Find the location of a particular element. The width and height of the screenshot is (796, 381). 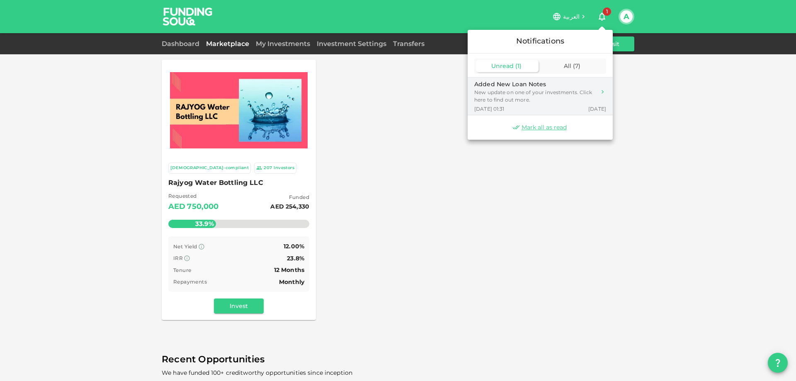

span: Unread is located at coordinates (502, 66).